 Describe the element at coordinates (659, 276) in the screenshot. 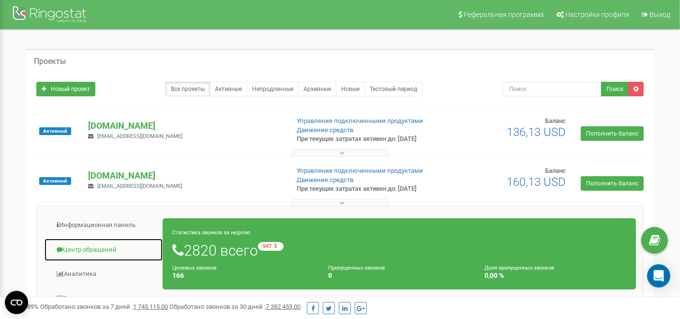

I see `div: Open Intercom Messenger` at that location.